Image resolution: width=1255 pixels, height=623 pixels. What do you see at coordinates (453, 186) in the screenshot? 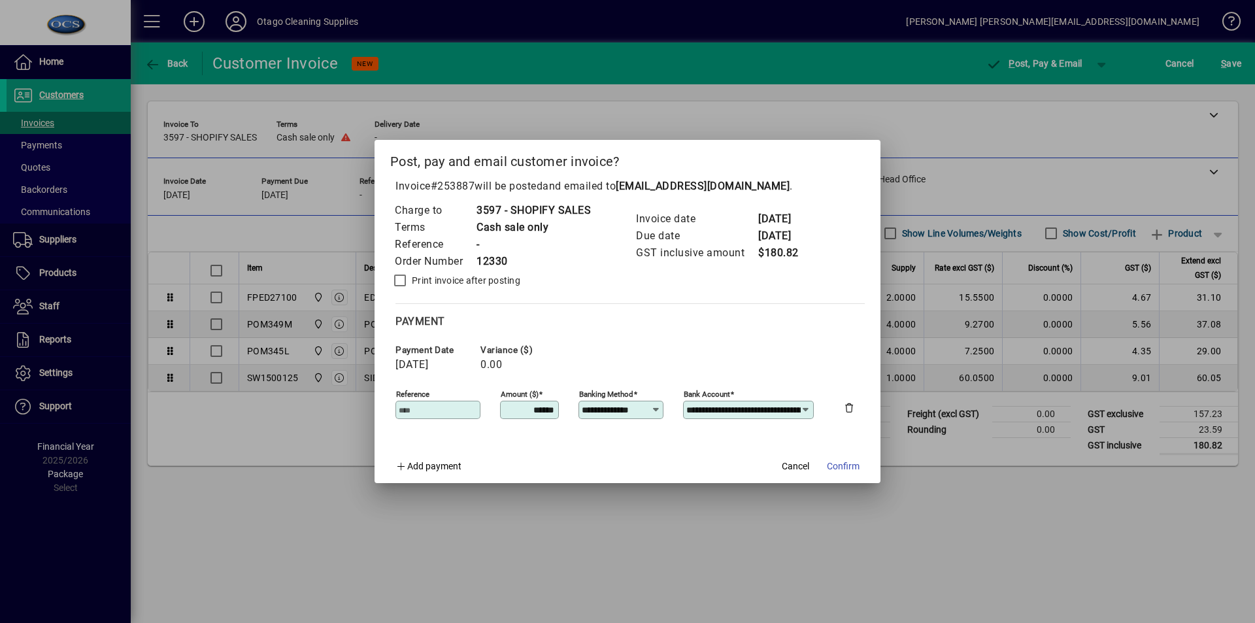
I see `span: #253887` at bounding box center [453, 186].